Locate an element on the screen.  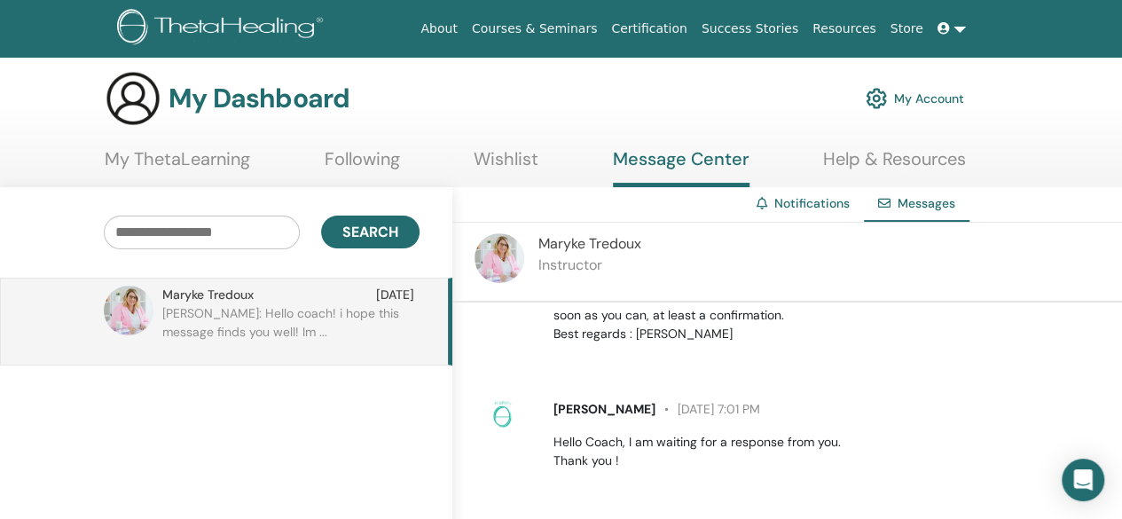
img: no-photo.png is located at coordinates (502, 414).